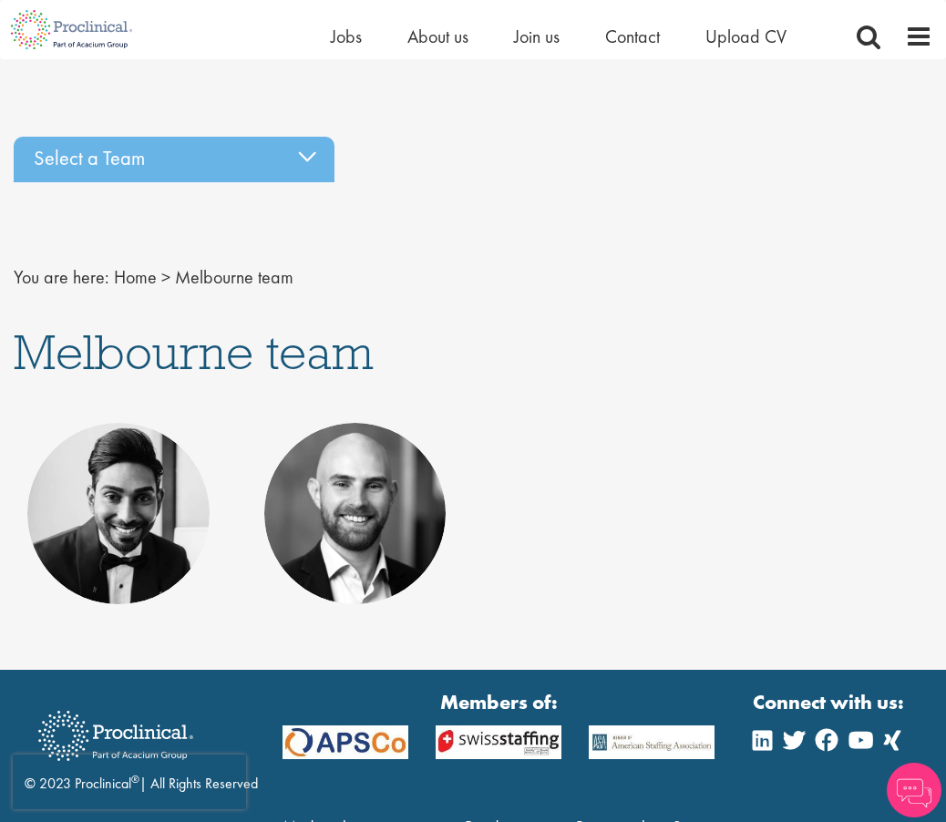 The height and width of the screenshot is (822, 946). Describe the element at coordinates (633, 36) in the screenshot. I see `a: Contact` at that location.